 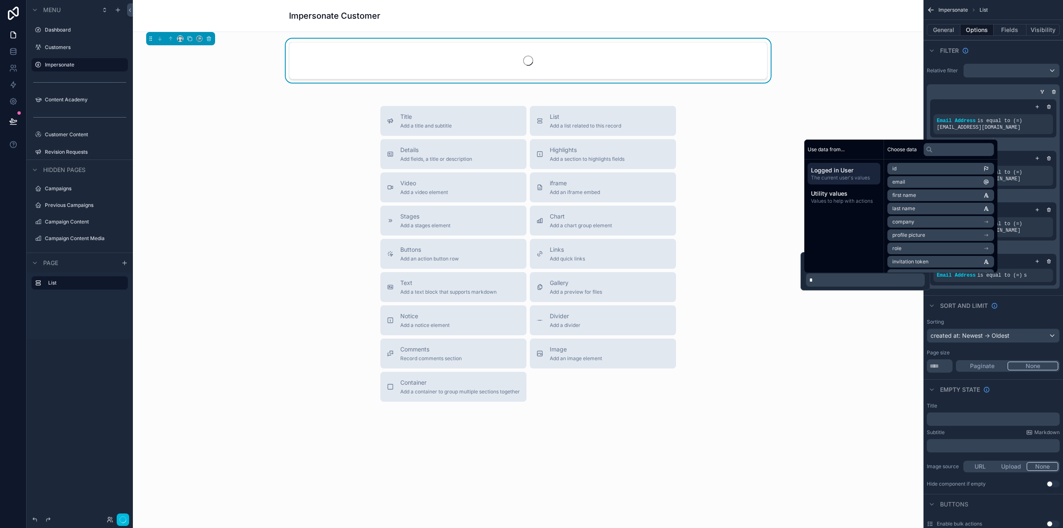 What do you see at coordinates (424, 183) in the screenshot?
I see `span: Video` at bounding box center [424, 183].